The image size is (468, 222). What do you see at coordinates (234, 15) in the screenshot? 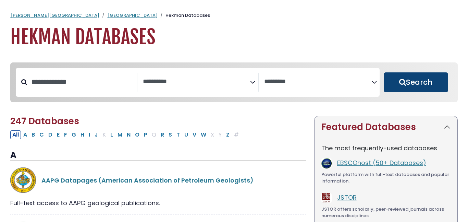
I see `nav: breadcrumb` at bounding box center [234, 15].